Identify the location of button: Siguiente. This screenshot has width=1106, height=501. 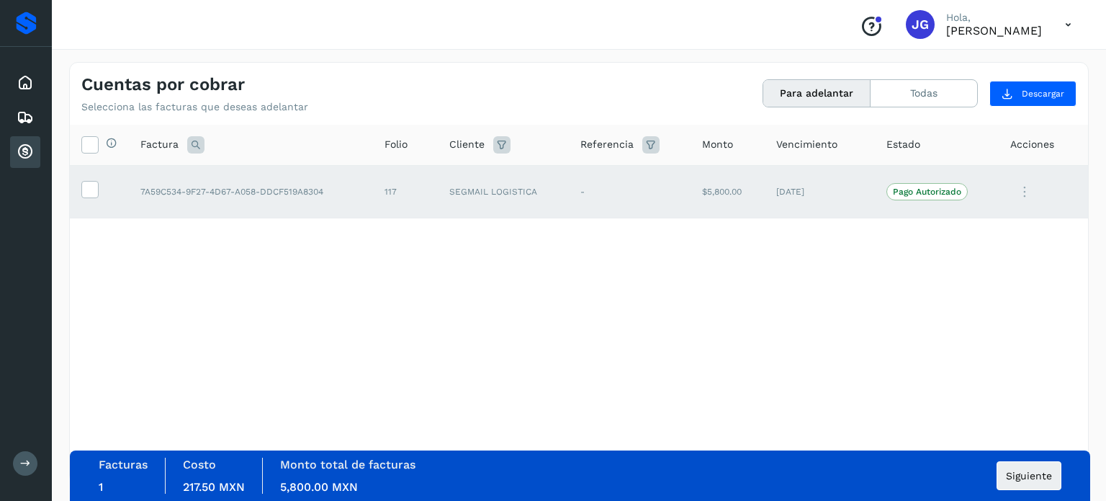
(1029, 475).